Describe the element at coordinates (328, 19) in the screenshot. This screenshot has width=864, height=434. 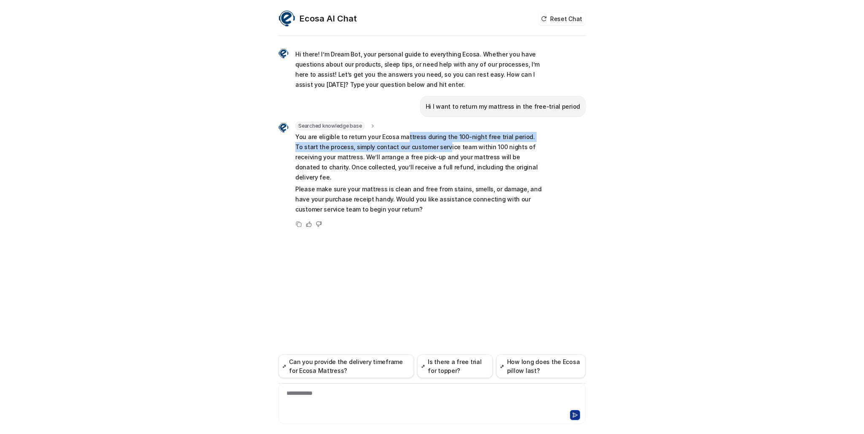
I see `h2: Ecosa AI Chat` at that location.